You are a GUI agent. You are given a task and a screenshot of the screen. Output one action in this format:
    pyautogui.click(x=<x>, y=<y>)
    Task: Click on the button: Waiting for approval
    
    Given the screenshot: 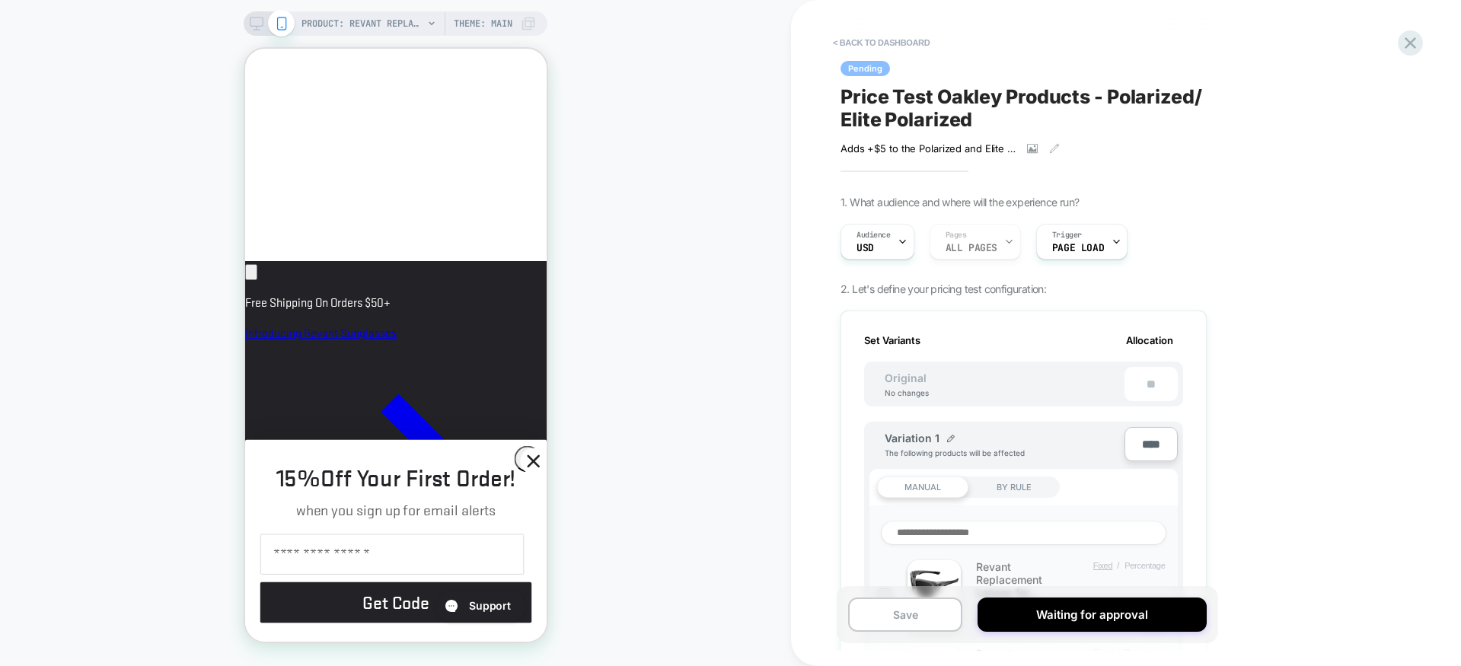 What is the action you would take?
    pyautogui.click(x=1092, y=614)
    